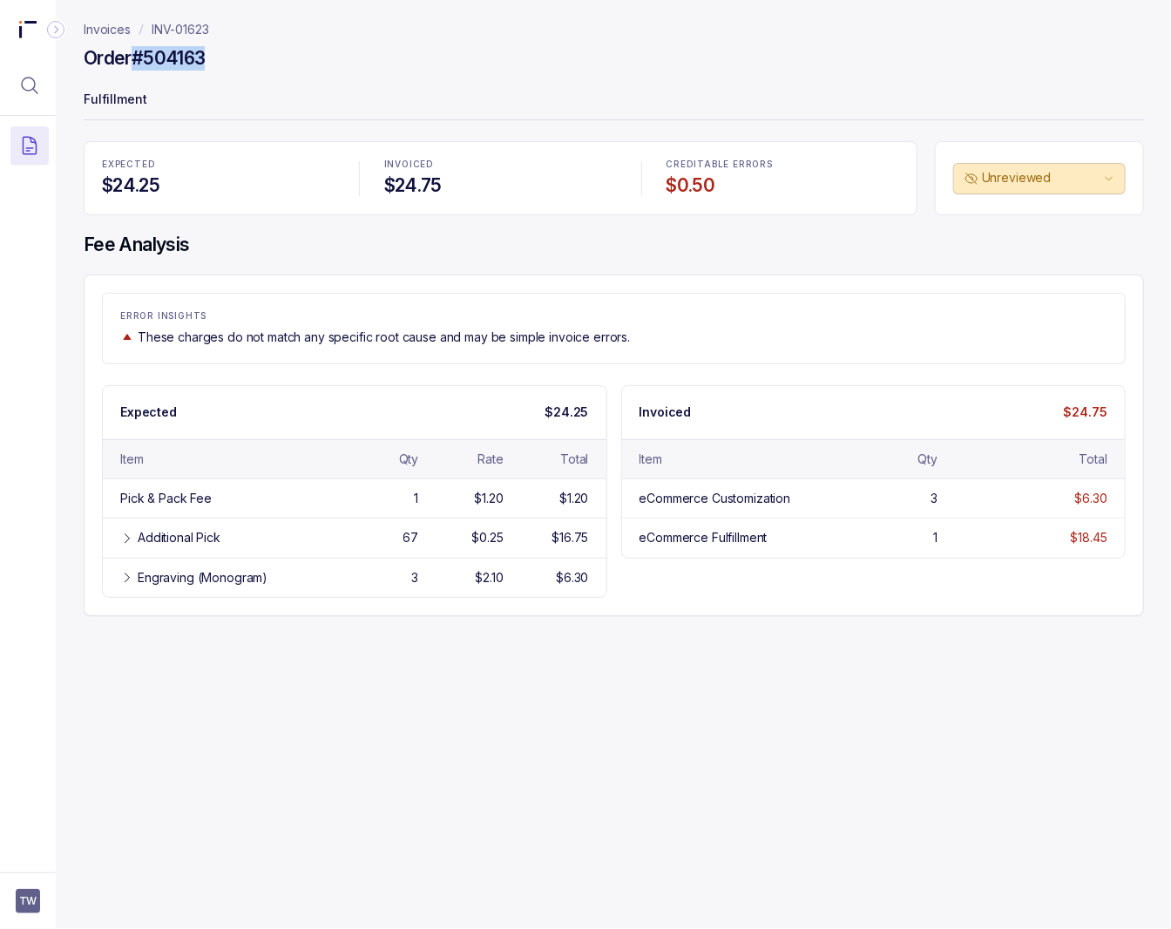  I want to click on div: Rate, so click(490, 459).